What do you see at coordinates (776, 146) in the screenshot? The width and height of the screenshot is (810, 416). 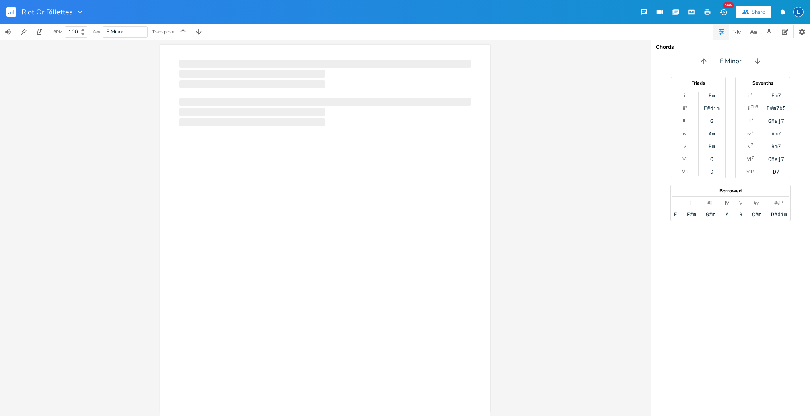 I see `div: Bm7` at bounding box center [776, 146].